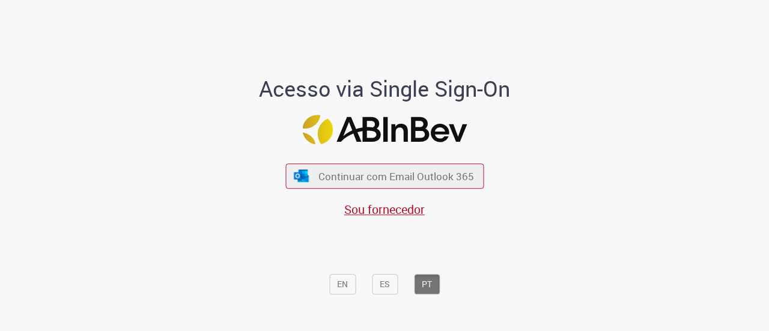 This screenshot has width=769, height=331. Describe the element at coordinates (385, 89) in the screenshot. I see `h1: Acesso via Single Sign-On` at that location.